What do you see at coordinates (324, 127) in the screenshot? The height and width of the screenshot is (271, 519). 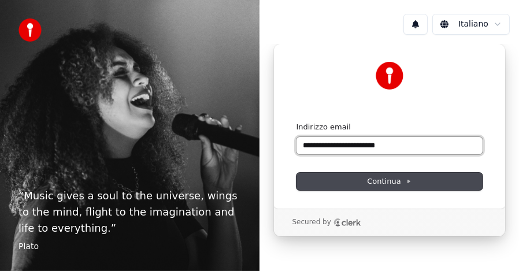 I see `label: Indirizzo email` at bounding box center [324, 127].